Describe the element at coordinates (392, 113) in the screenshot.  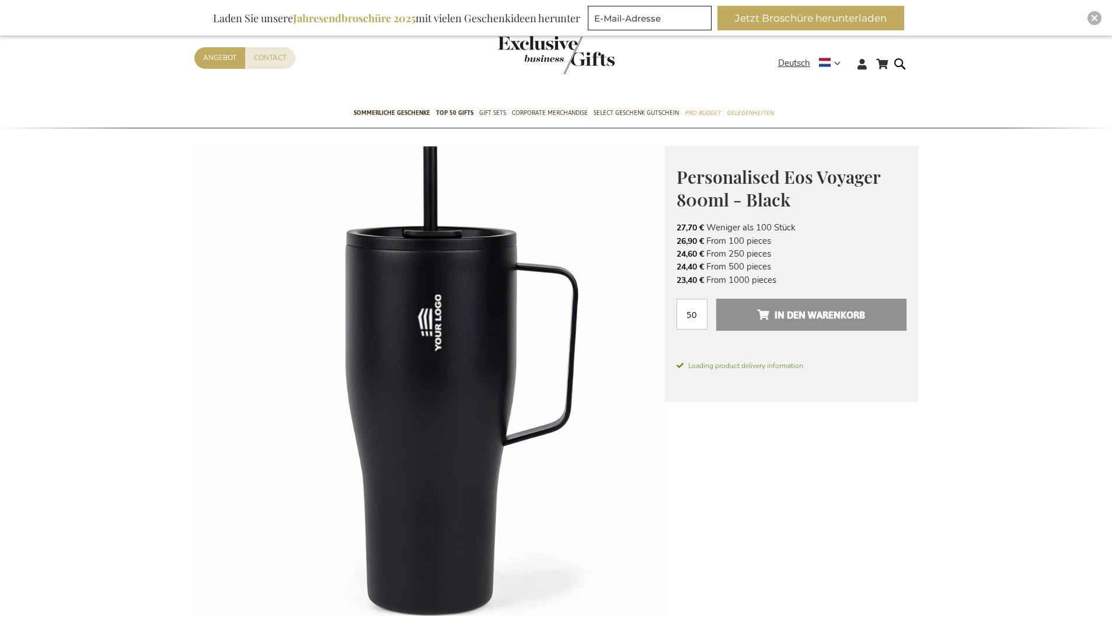
I see `span: Sommerliche geschenke` at that location.